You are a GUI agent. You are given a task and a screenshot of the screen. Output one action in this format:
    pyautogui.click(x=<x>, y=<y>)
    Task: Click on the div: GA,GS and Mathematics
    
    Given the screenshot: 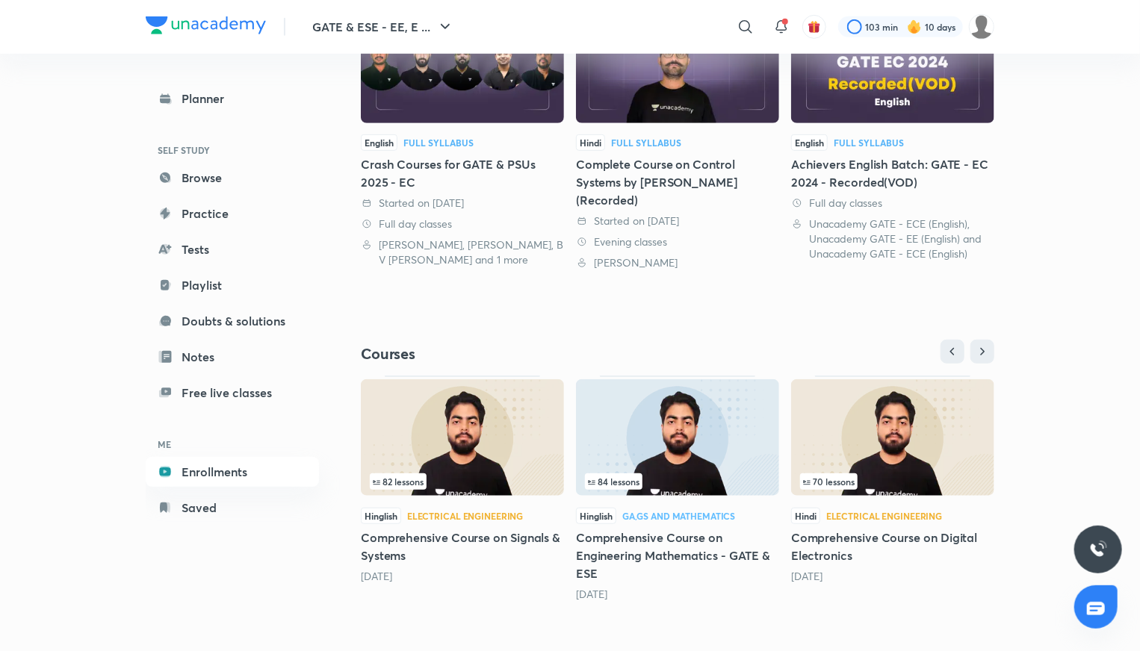 What is the action you would take?
    pyautogui.click(x=678, y=516)
    